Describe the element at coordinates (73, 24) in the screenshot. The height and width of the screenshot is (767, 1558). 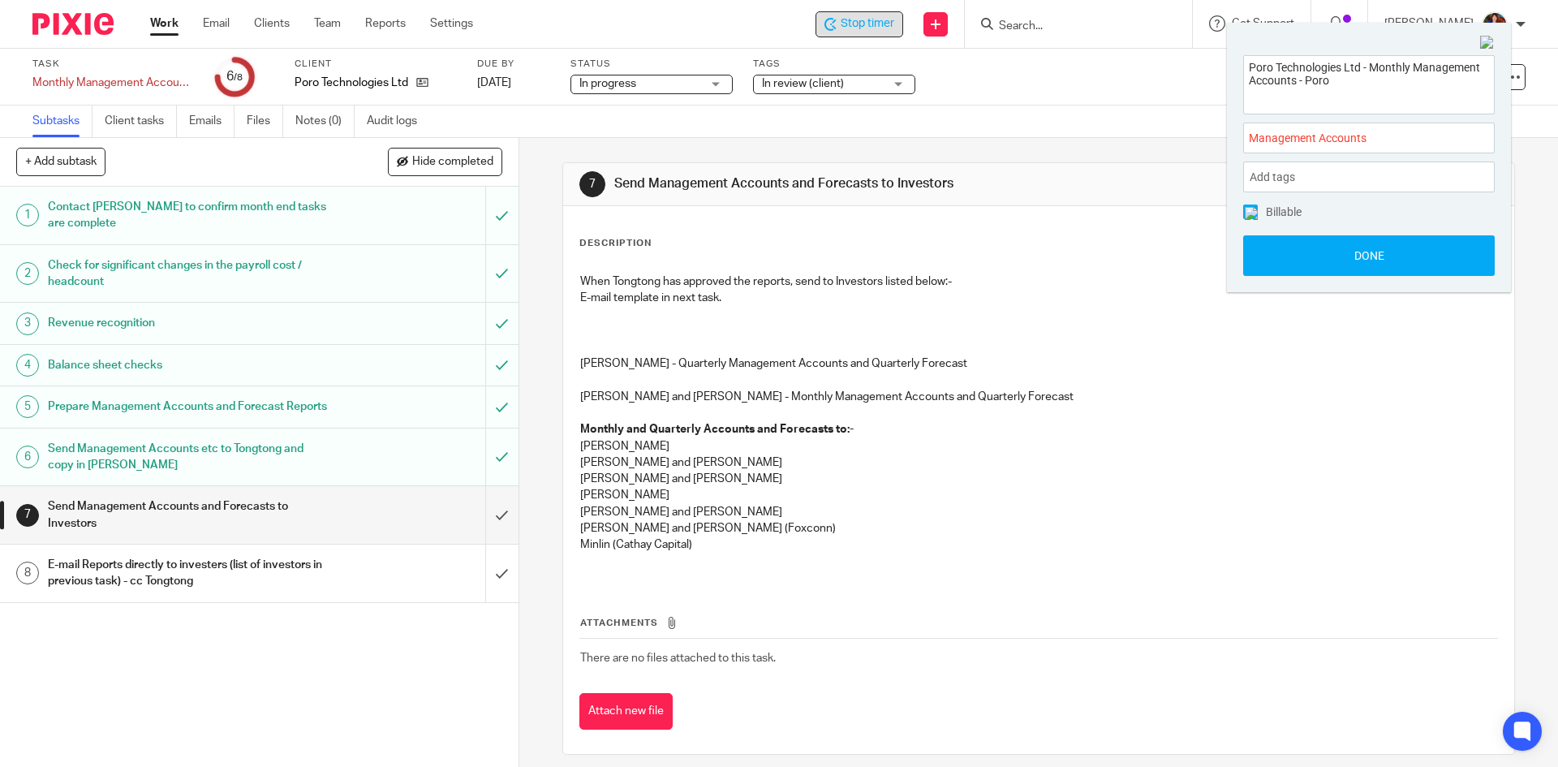
I see `img: Pixie` at that location.